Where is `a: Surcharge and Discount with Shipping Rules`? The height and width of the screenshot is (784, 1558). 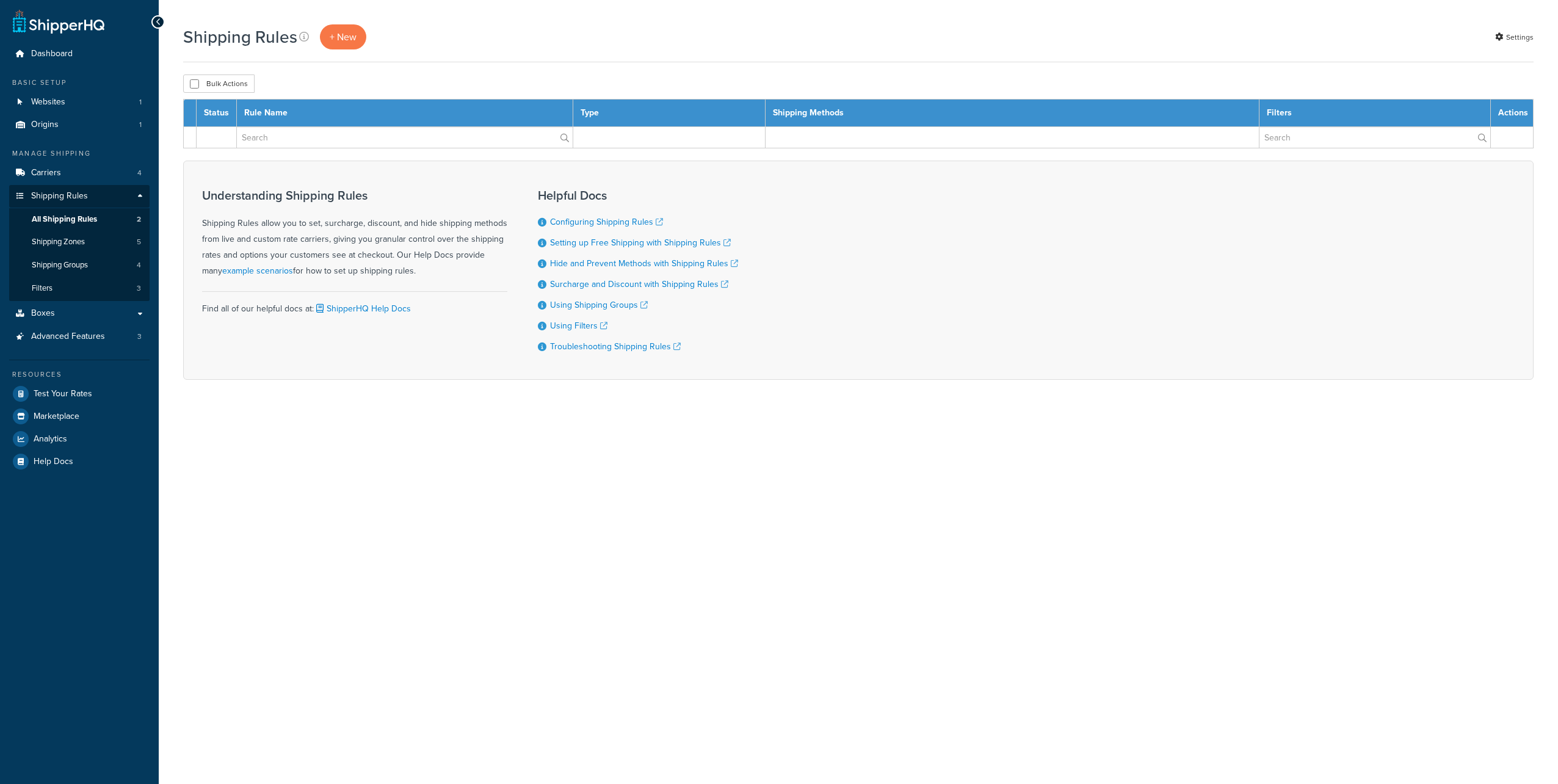 a: Surcharge and Discount with Shipping Rules is located at coordinates (639, 284).